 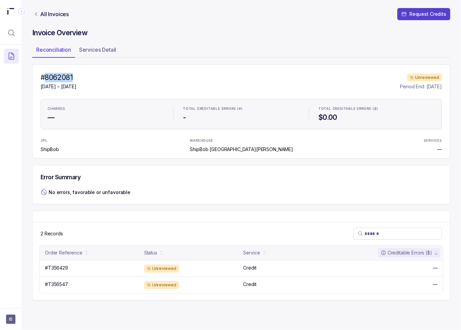 What do you see at coordinates (56, 109) in the screenshot?
I see `p: CHARGES` at bounding box center [56, 109].